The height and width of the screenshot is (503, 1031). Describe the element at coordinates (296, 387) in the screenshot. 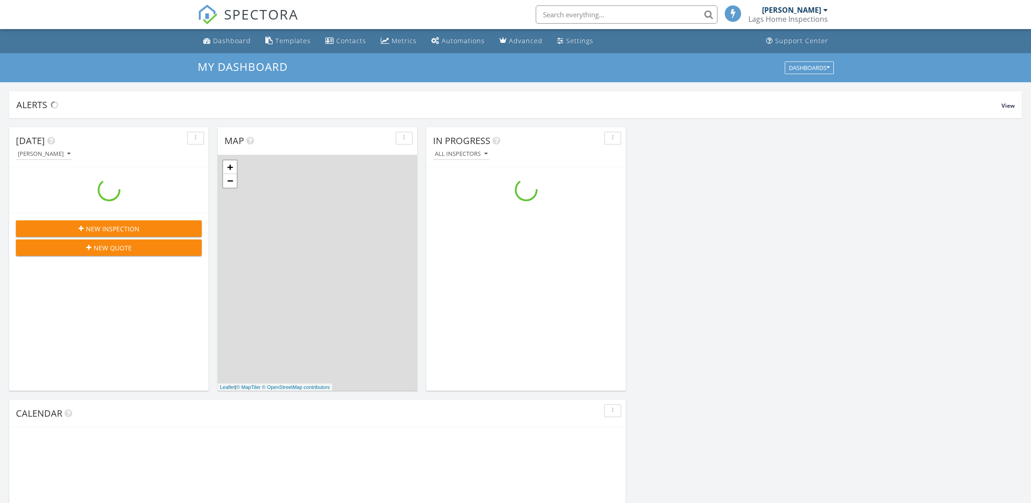

I see `a: © OpenStreetMap contributors` at that location.